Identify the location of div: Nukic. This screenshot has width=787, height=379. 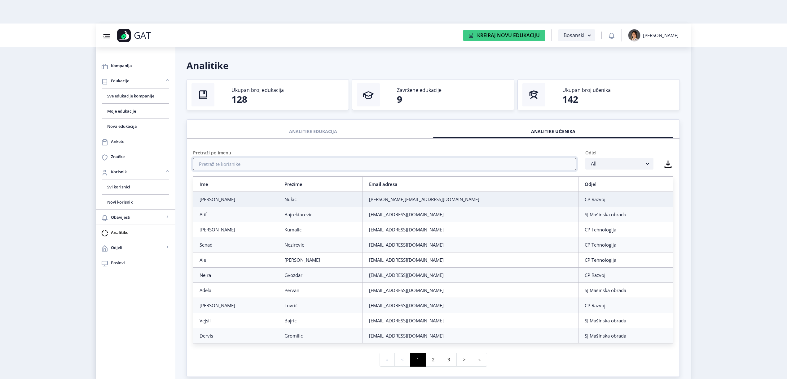
(320, 199).